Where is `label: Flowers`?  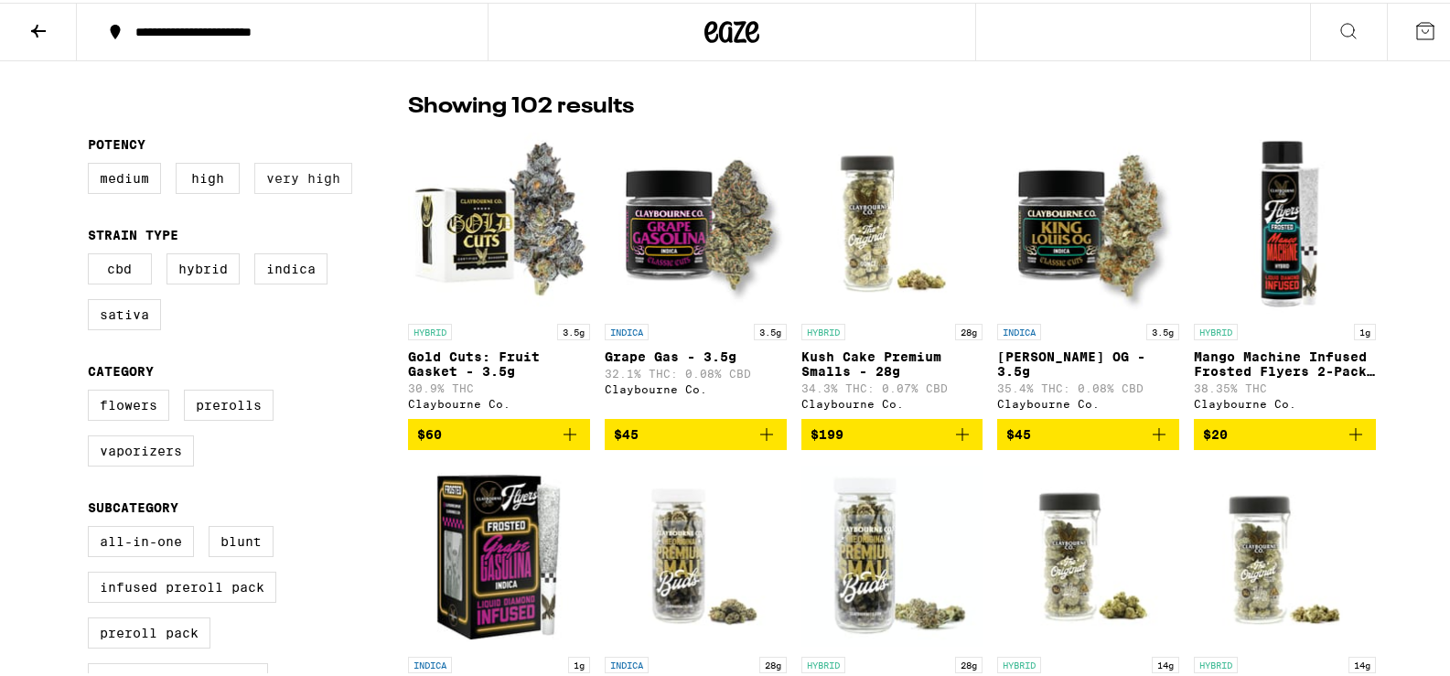
label: Flowers is located at coordinates (128, 402).